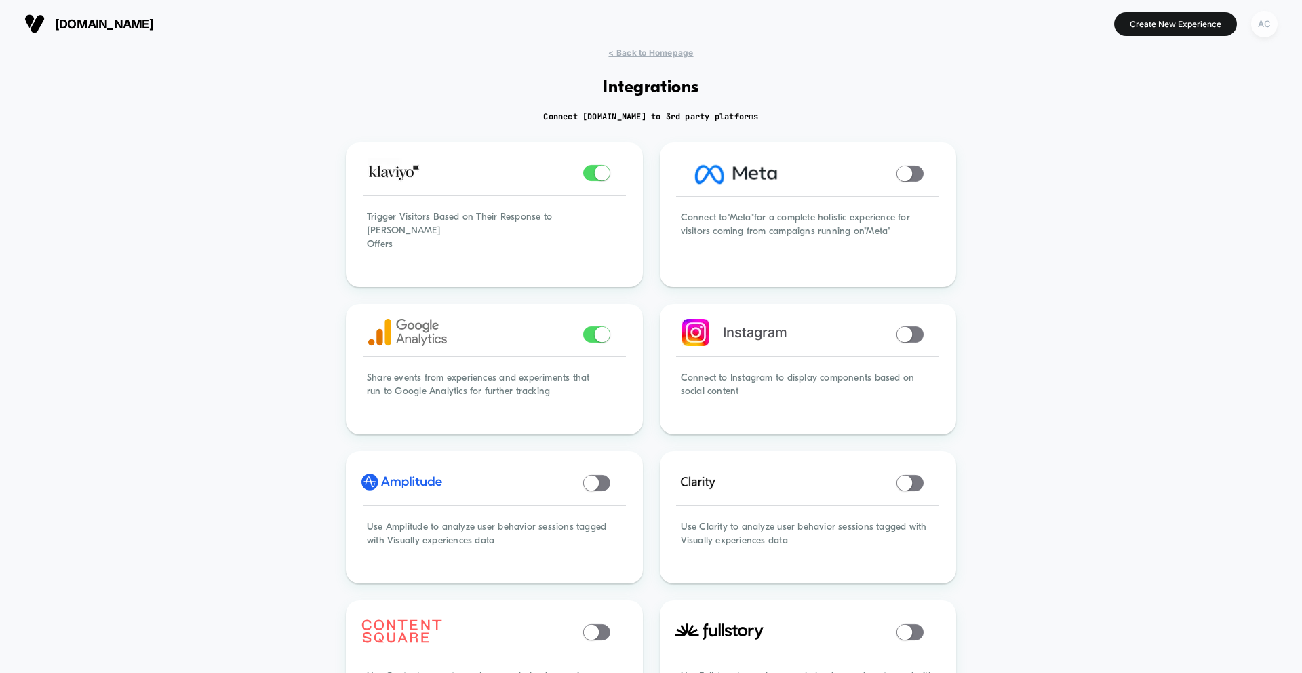 This screenshot has height=673, width=1302. What do you see at coordinates (401, 630) in the screenshot?
I see `img: contentsquare` at bounding box center [401, 630].